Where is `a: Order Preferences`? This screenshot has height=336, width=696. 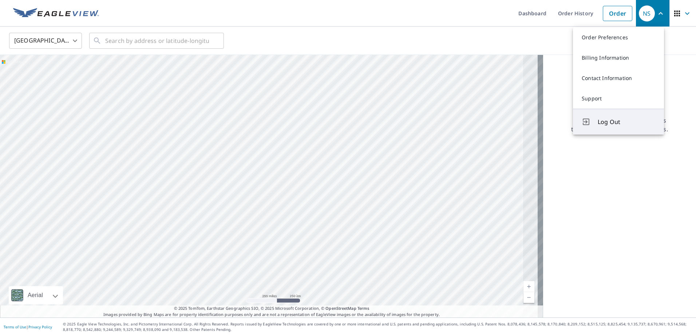 a: Order Preferences is located at coordinates (619, 37).